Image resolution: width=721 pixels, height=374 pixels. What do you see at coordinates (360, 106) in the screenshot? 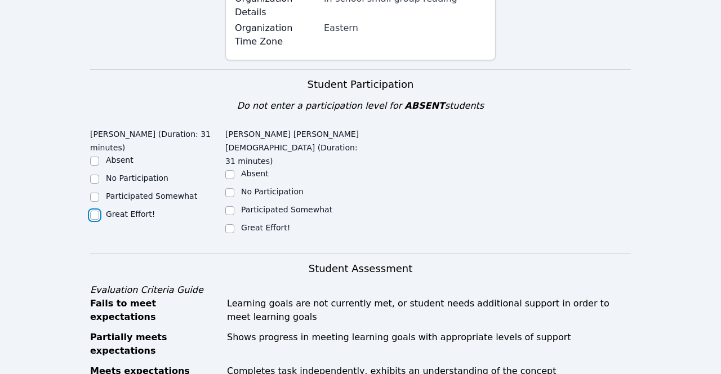
I see `div: Do not enter a participation level for students` at bounding box center [360, 106].